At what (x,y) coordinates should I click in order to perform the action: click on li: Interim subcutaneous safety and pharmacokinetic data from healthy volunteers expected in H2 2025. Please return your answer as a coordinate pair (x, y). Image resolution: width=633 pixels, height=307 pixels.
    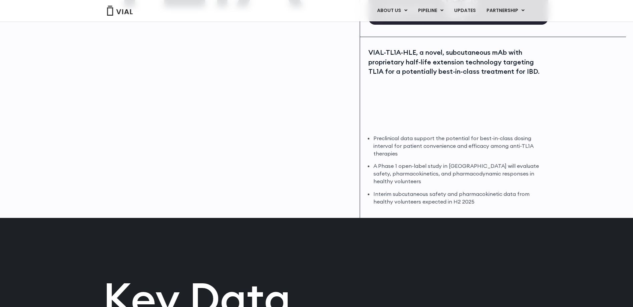
    Looking at the image, I should click on (460, 198).